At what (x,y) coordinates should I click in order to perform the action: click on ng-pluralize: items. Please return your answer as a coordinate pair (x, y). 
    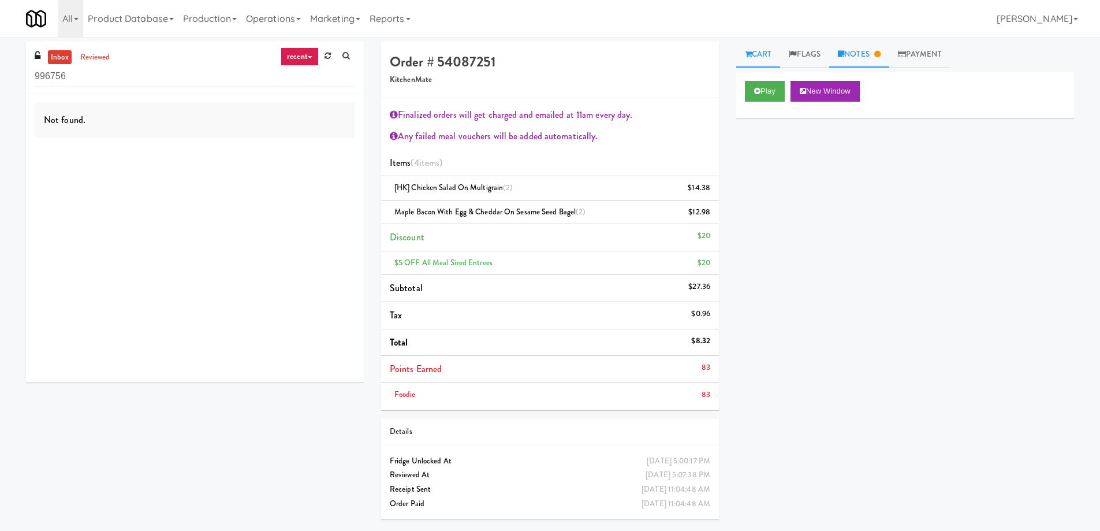
    Looking at the image, I should click on (430, 162).